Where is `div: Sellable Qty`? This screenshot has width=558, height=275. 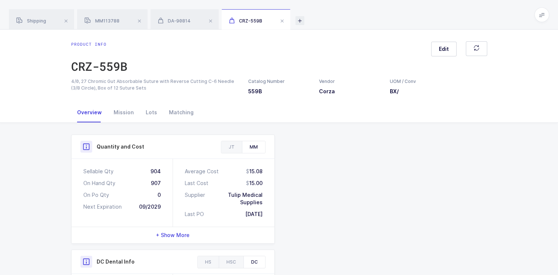 div: Sellable Qty is located at coordinates (98, 171).